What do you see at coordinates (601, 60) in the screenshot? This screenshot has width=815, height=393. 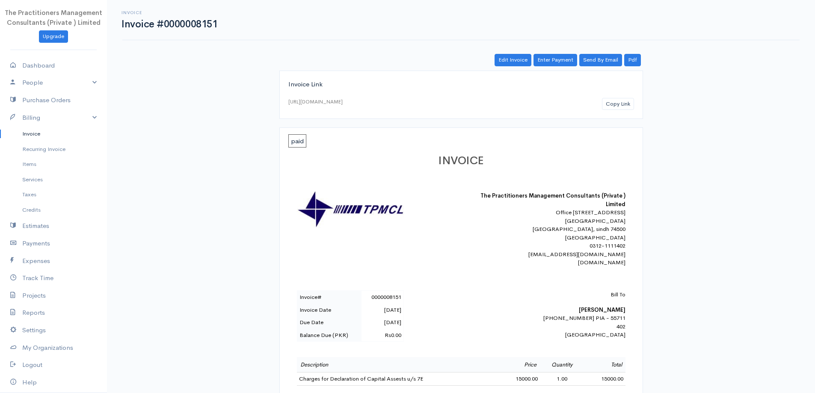 I see `a: Send By Email` at bounding box center [601, 60].